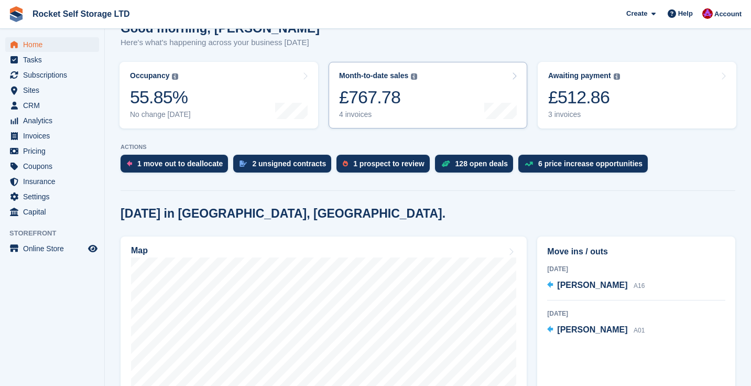  What do you see at coordinates (16, 14) in the screenshot?
I see `img: stora-icon-8386f47178a22dfd0bd8f6a31ec36ba5ce8667c1dd55bd0f319d3a0aa187defe.svg` at bounding box center [16, 14].